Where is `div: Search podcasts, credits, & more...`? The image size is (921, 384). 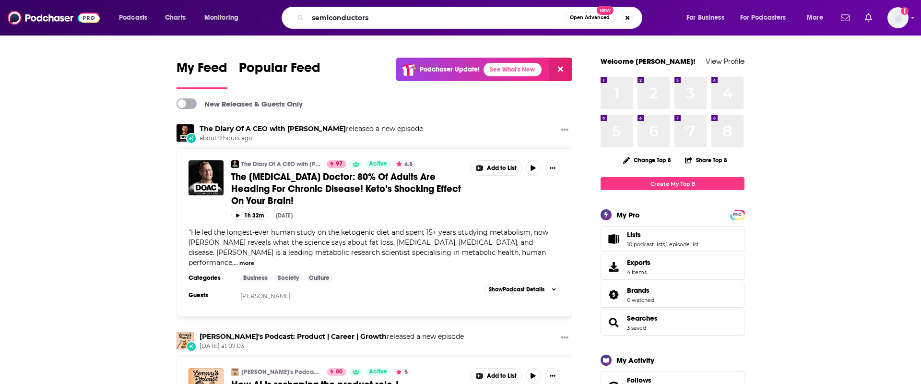 div: Search podcasts, credits, & more... is located at coordinates (471, 18).